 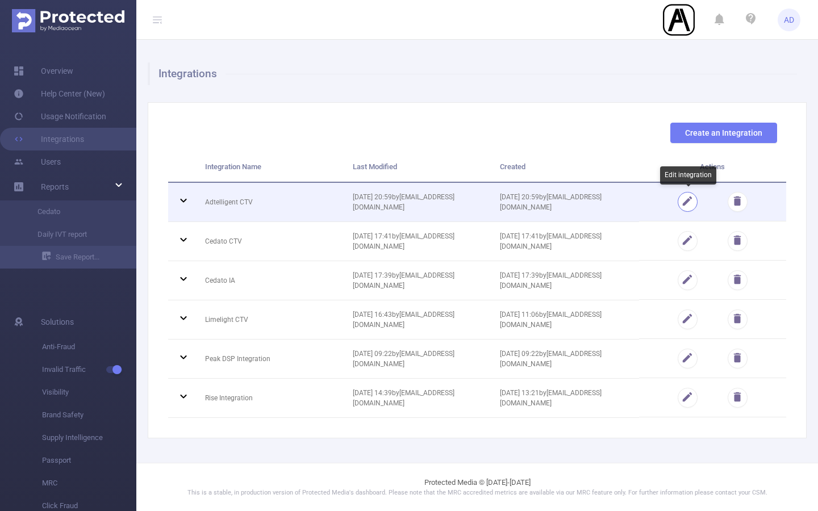 What do you see at coordinates (55, 187) in the screenshot?
I see `span: Reports` at bounding box center [55, 187].